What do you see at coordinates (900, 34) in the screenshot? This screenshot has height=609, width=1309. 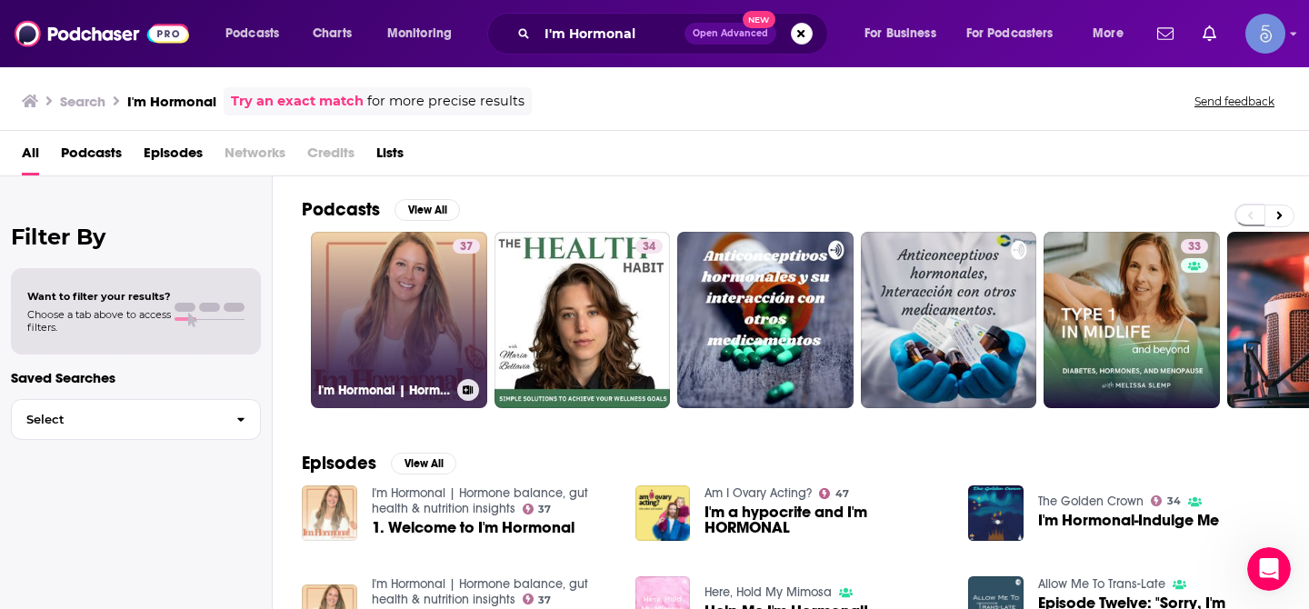 I see `span: For Business` at bounding box center [900, 34].